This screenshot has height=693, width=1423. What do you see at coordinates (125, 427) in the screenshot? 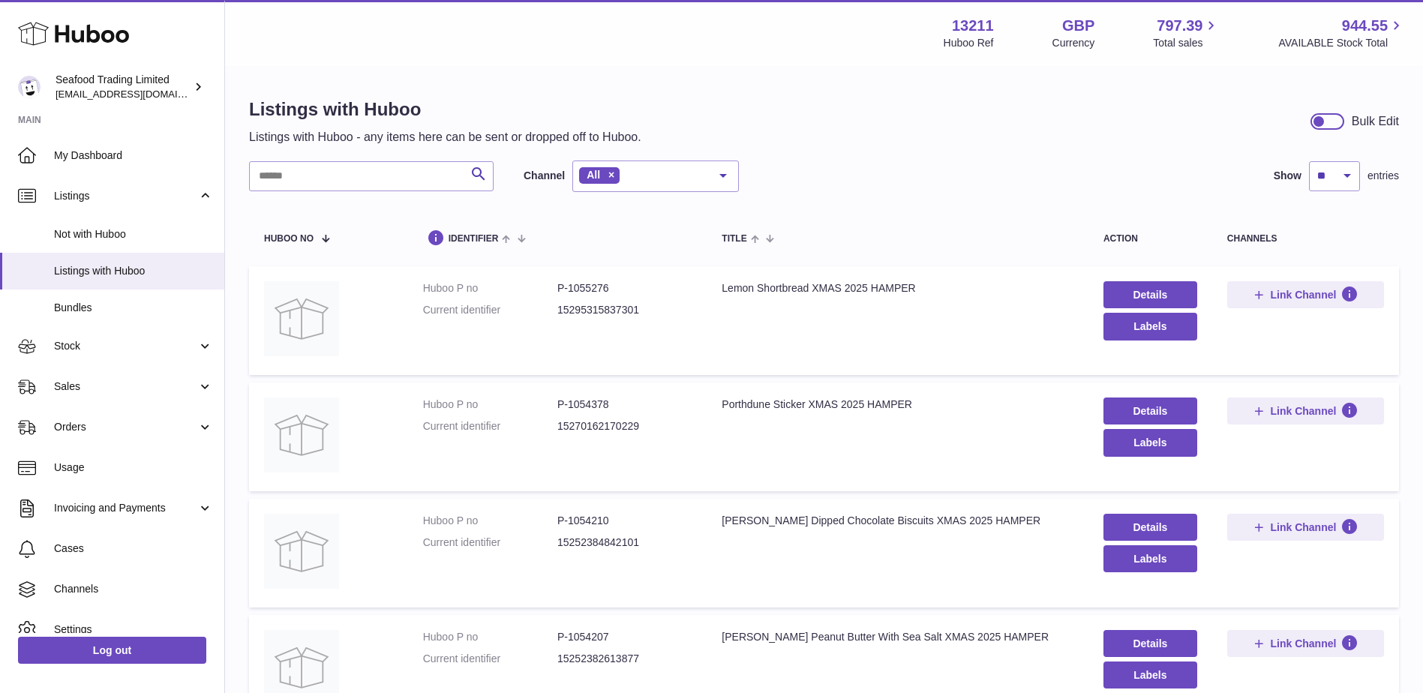
I see `span: Orders` at bounding box center [125, 427].